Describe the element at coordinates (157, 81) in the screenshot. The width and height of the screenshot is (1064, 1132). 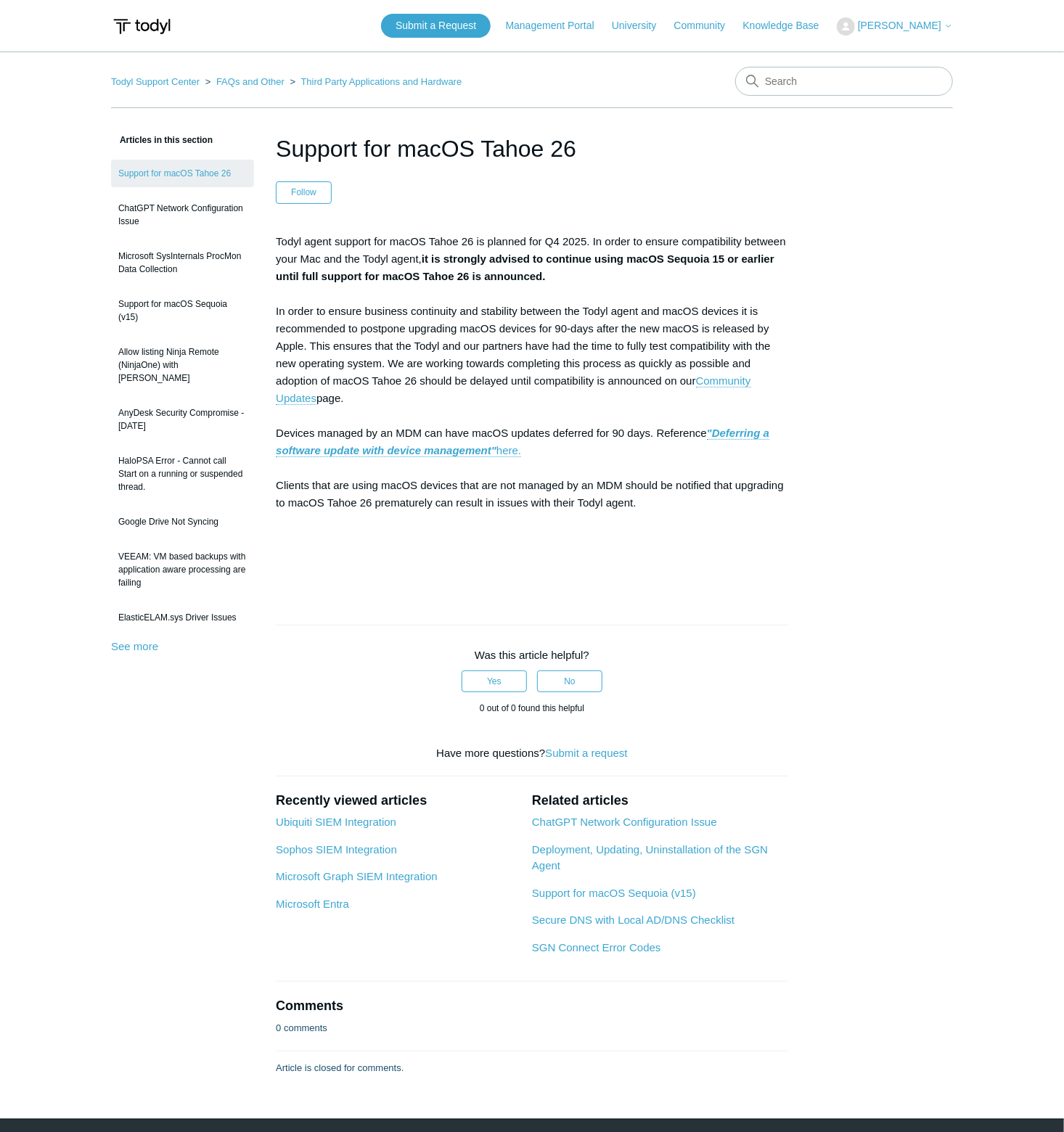
I see `li: Todyl Support Center` at that location.